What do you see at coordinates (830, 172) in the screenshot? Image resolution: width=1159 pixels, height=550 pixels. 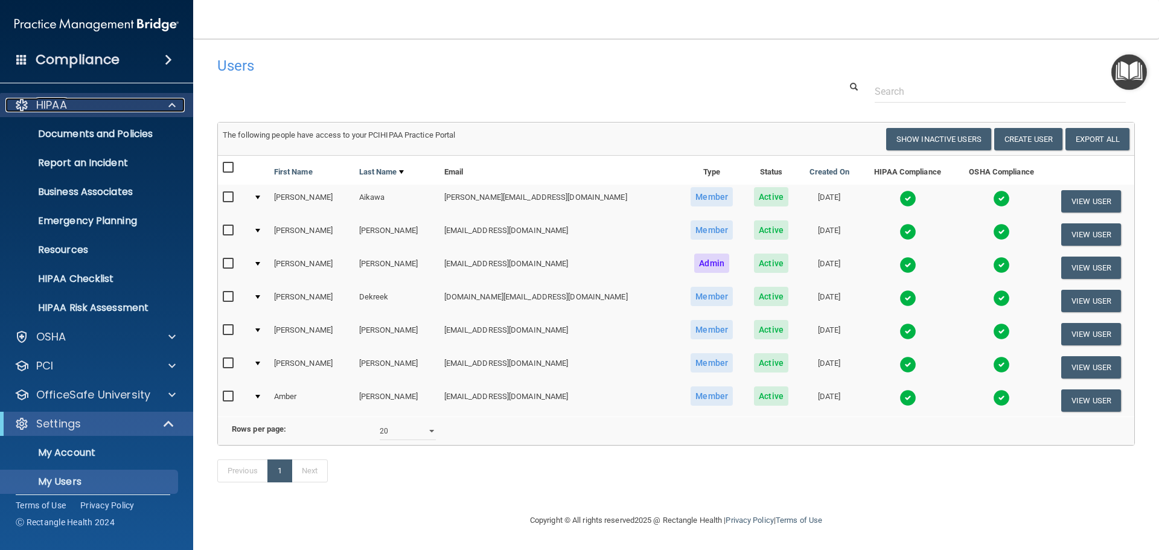 I see `a: Created On` at bounding box center [830, 172].